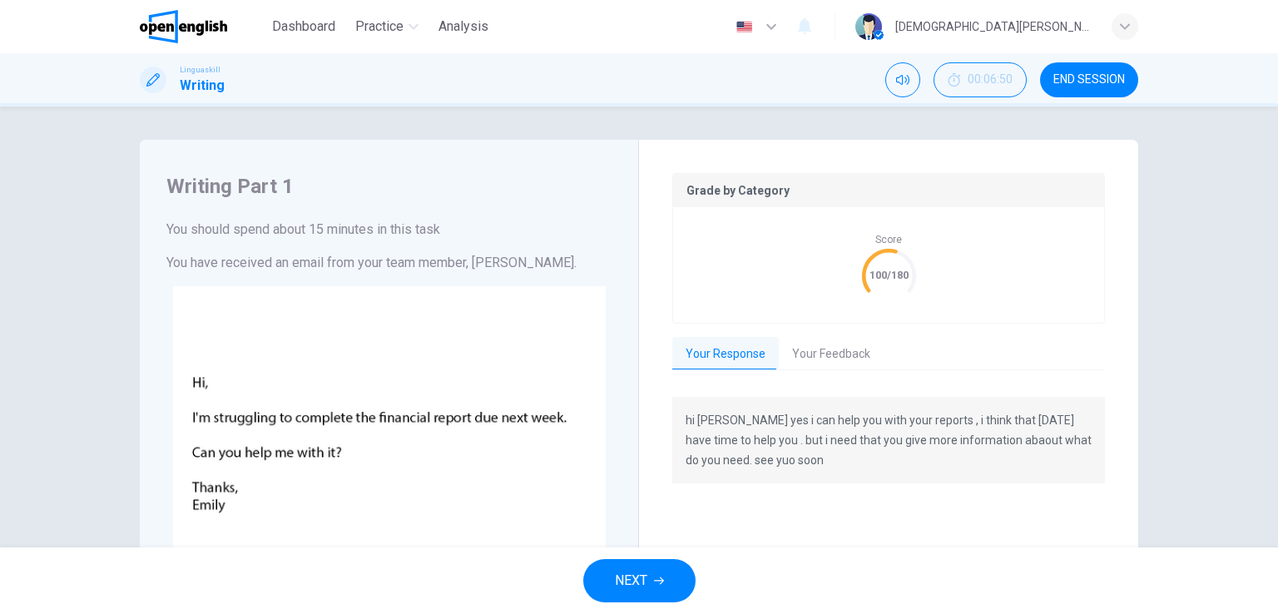 This screenshot has height=614, width=1278. Describe the element at coordinates (1089, 80) in the screenshot. I see `button: END SESSION` at that location.